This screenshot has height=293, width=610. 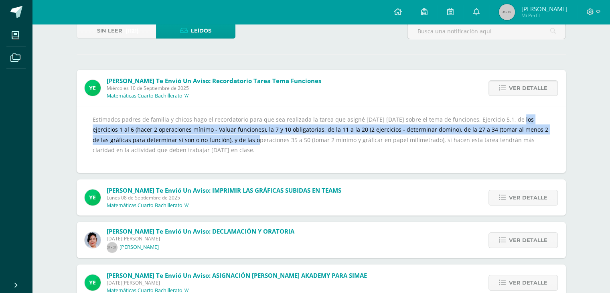 What do you see at coordinates (214, 88) in the screenshot?
I see `span: Miércoles 10 de Septiembre de 2025` at bounding box center [214, 88].